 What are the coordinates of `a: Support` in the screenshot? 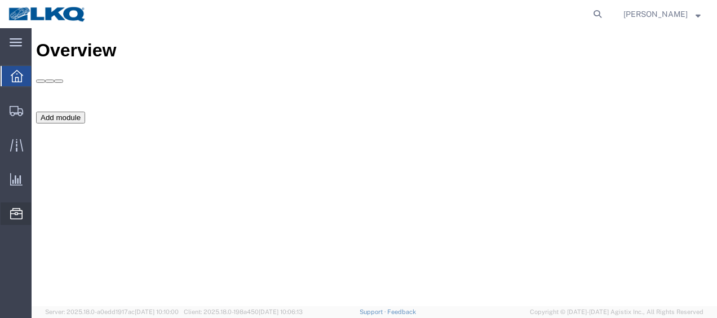 It's located at (373, 312).